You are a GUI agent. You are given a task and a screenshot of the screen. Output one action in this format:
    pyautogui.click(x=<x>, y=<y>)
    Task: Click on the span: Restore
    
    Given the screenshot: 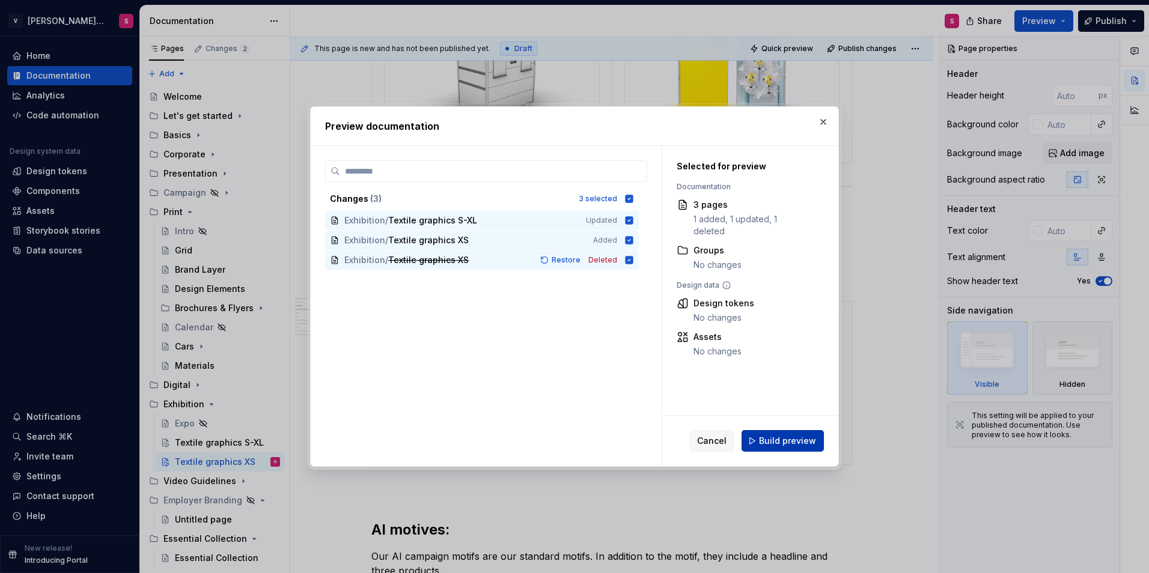 What is the action you would take?
    pyautogui.click(x=566, y=260)
    